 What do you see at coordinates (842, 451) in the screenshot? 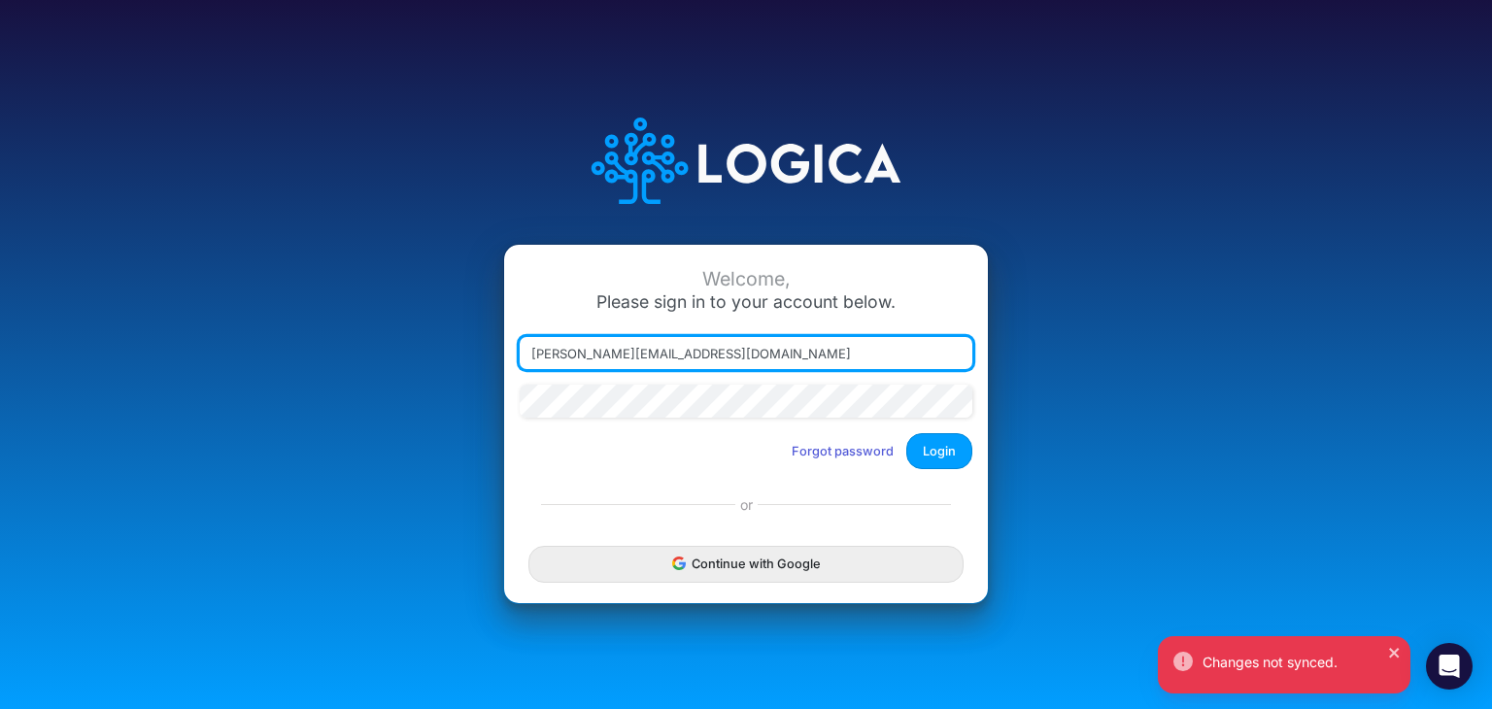
I see `button: Forgot password` at bounding box center [842, 451].